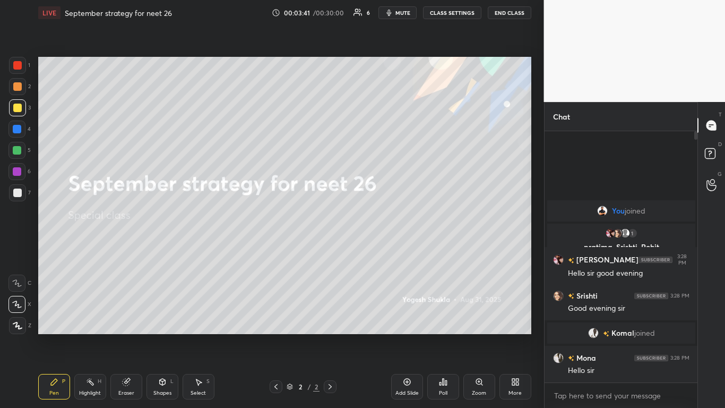 The width and height of the screenshot is (725, 408). What do you see at coordinates (593, 333) in the screenshot?
I see `img: 45d3368bcebc47559986b9cbf780ce8d.jpg` at bounding box center [593, 333].